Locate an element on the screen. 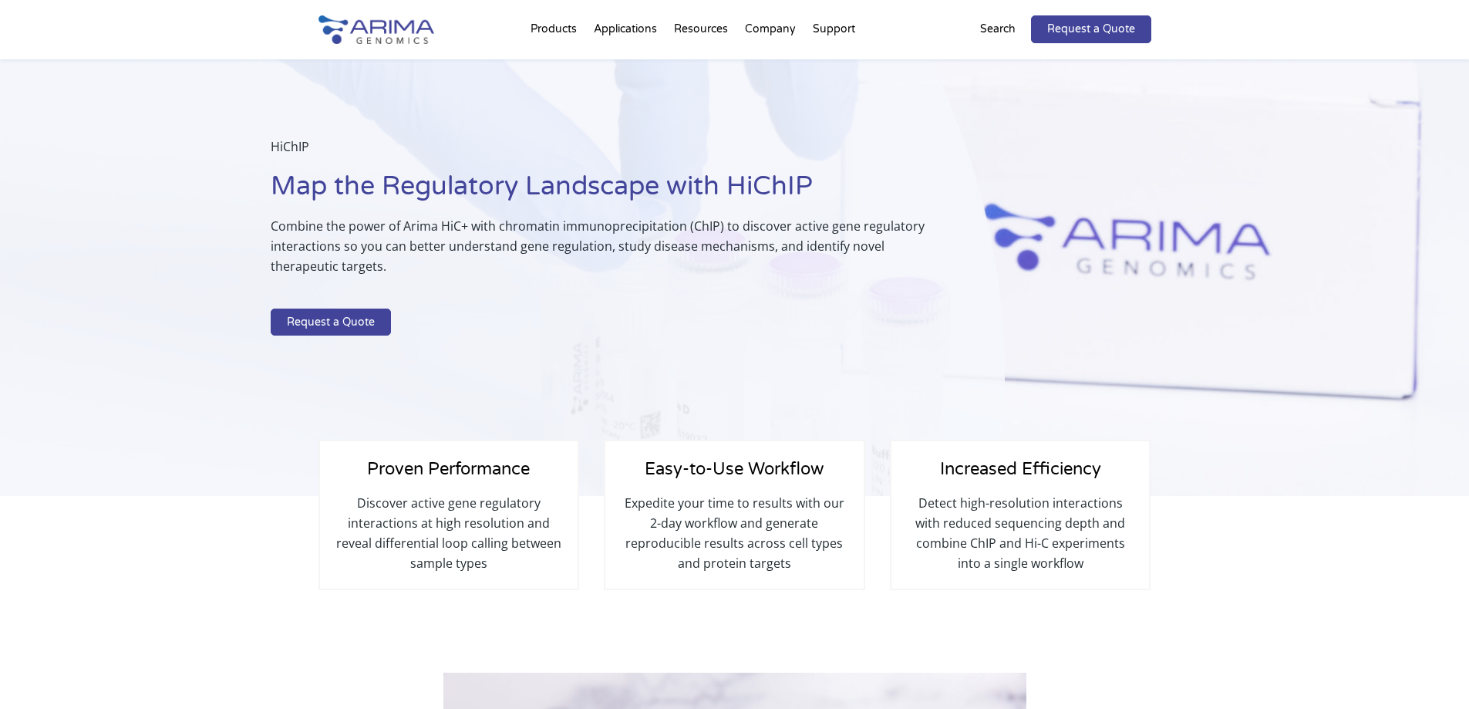 The image size is (1469, 709). p: Detect high-resolution interactions with reduced sequencing depth and combine ChIP and Hi-C exper... is located at coordinates (1020, 533).